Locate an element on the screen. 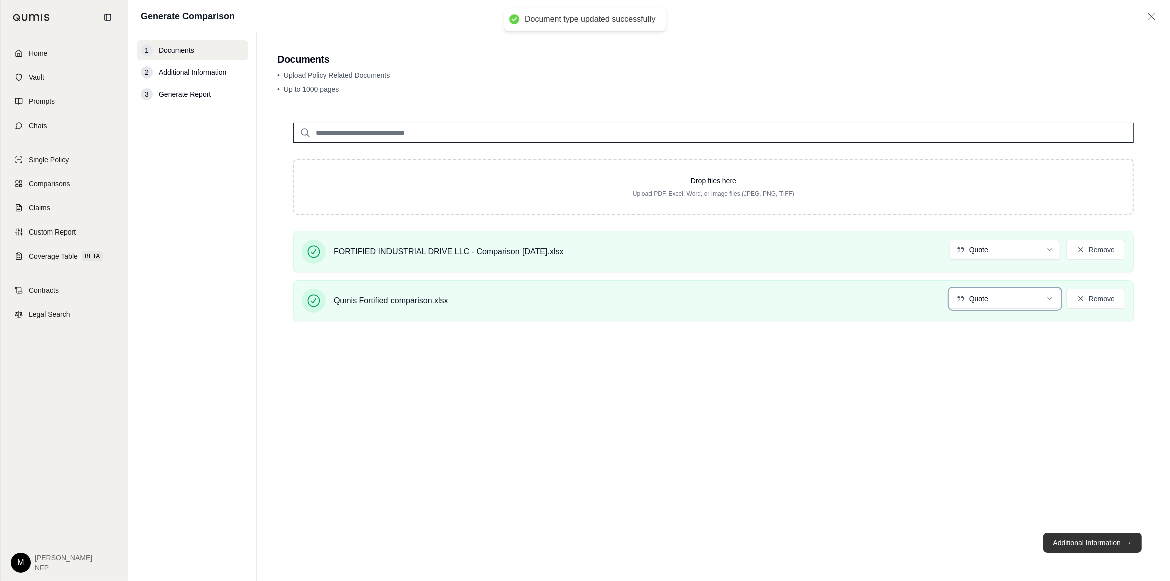 The image size is (1170, 581). a: Prompts is located at coordinates (64, 101).